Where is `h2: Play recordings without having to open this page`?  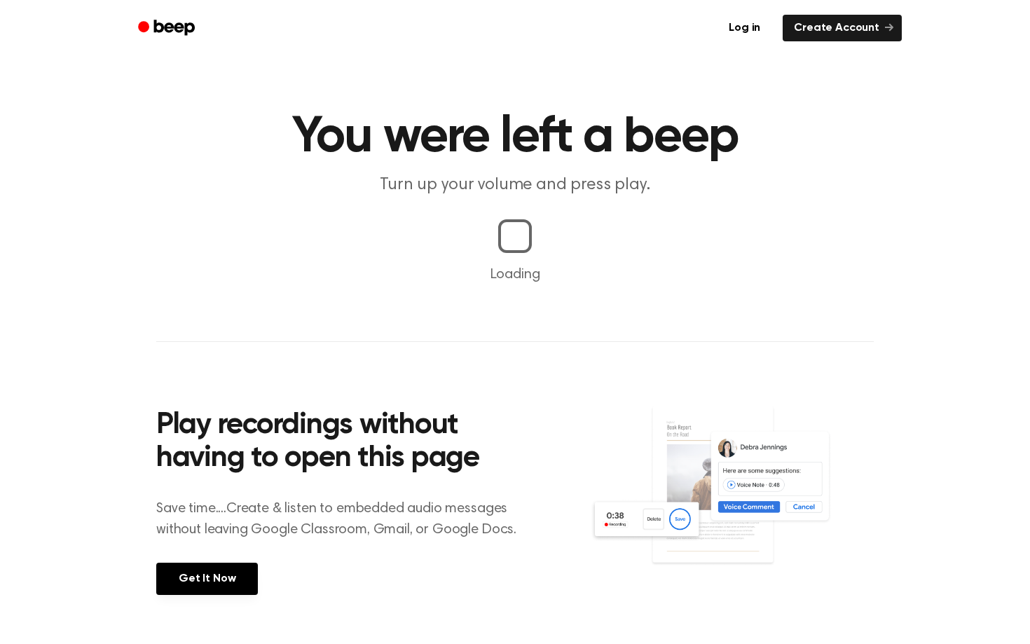
h2: Play recordings without having to open this page is located at coordinates (345, 442).